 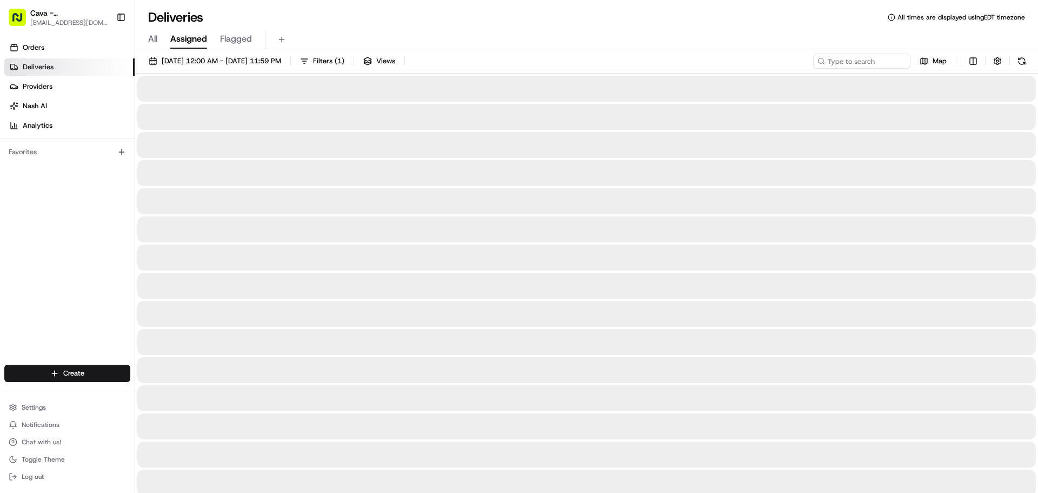 I want to click on a: 💻API Documentation, so click(x=132, y=247).